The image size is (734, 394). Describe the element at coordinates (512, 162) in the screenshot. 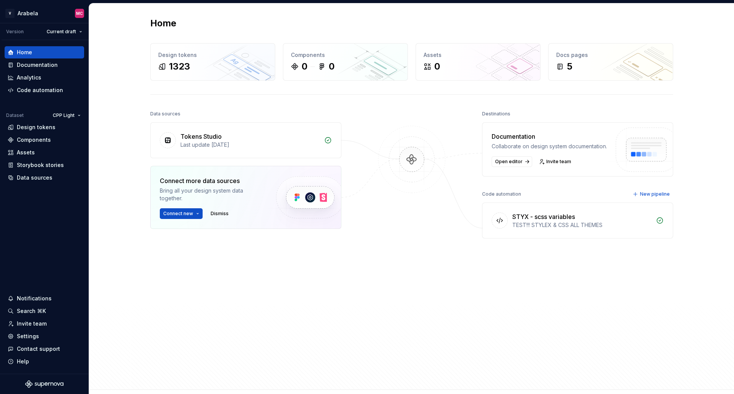

I see `a: Open editor` at that location.